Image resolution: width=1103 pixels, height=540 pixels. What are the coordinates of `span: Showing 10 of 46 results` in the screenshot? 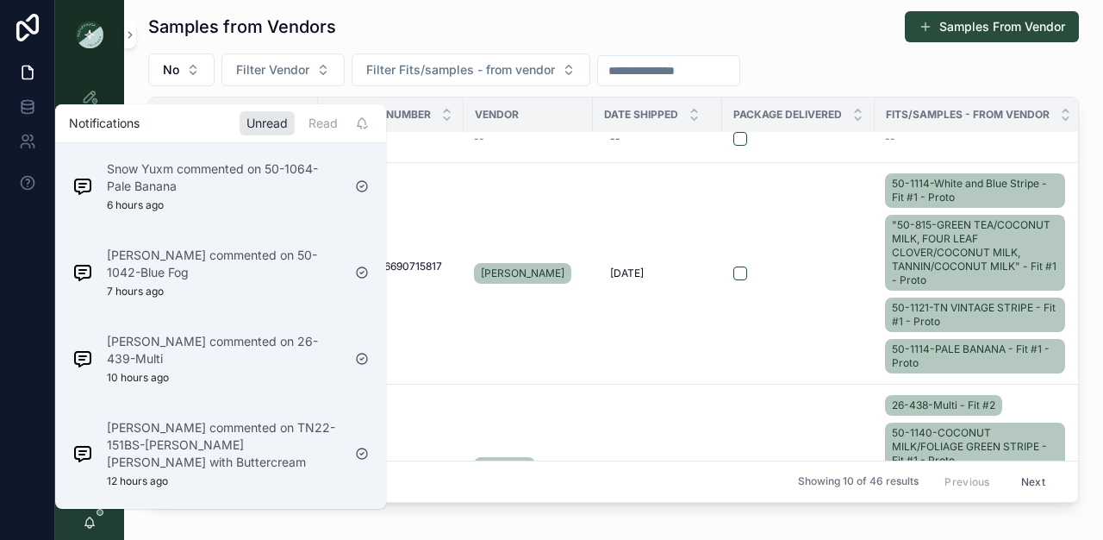 It's located at (858, 482).